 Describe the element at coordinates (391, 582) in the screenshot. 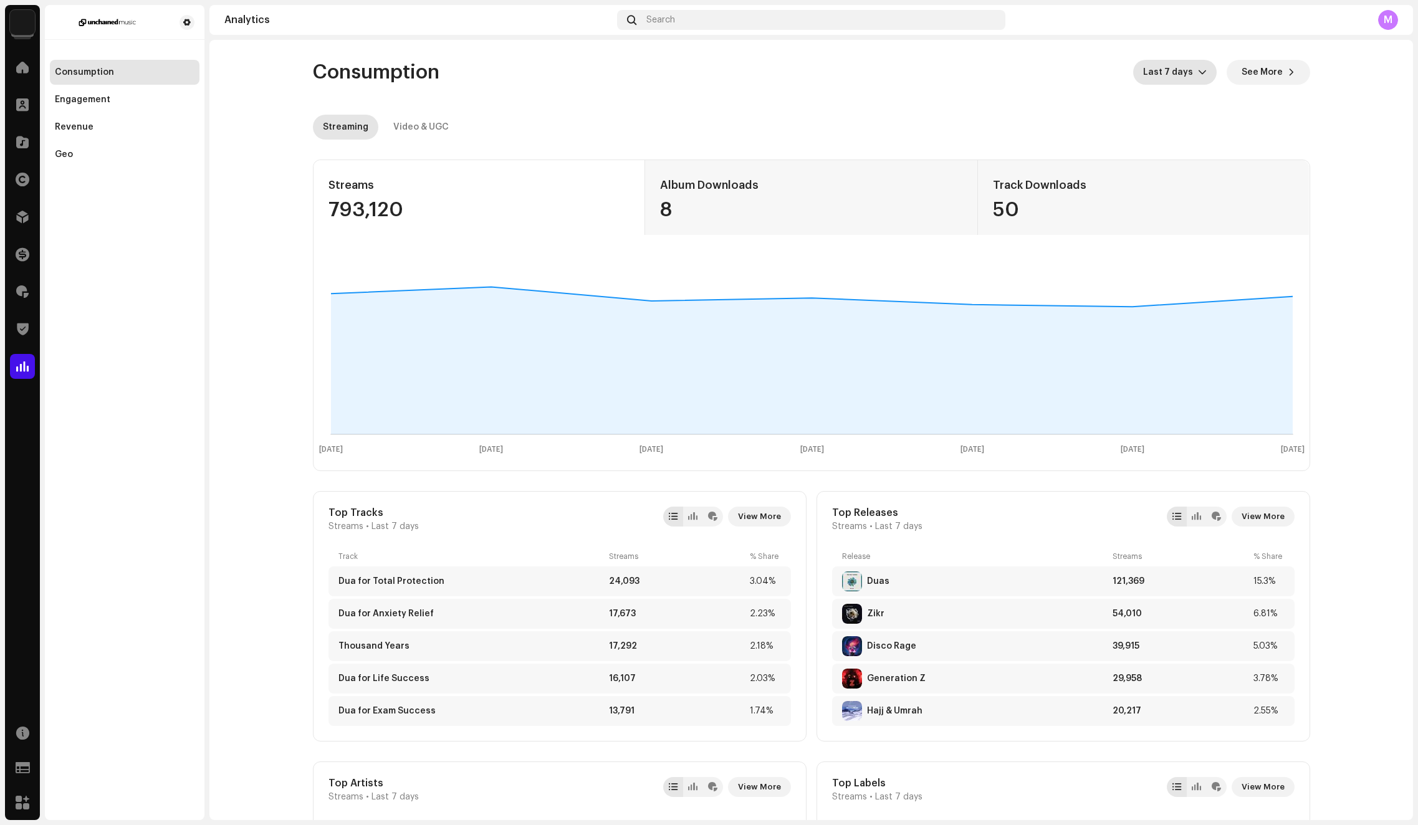

I see `div: Dua for Total Protection` at that location.